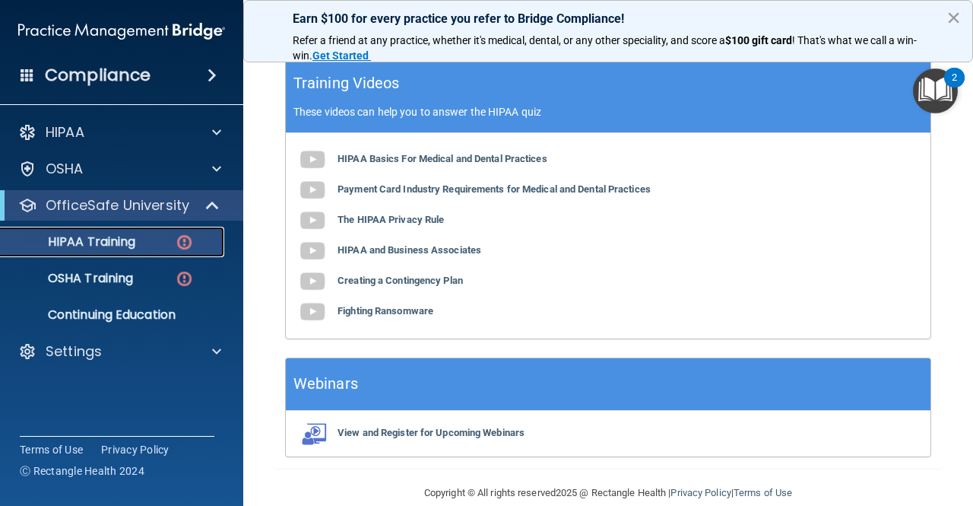 Image resolution: width=973 pixels, height=506 pixels. What do you see at coordinates (391, 219) in the screenshot?
I see `b: The HIPAA Privacy Rule` at bounding box center [391, 219].